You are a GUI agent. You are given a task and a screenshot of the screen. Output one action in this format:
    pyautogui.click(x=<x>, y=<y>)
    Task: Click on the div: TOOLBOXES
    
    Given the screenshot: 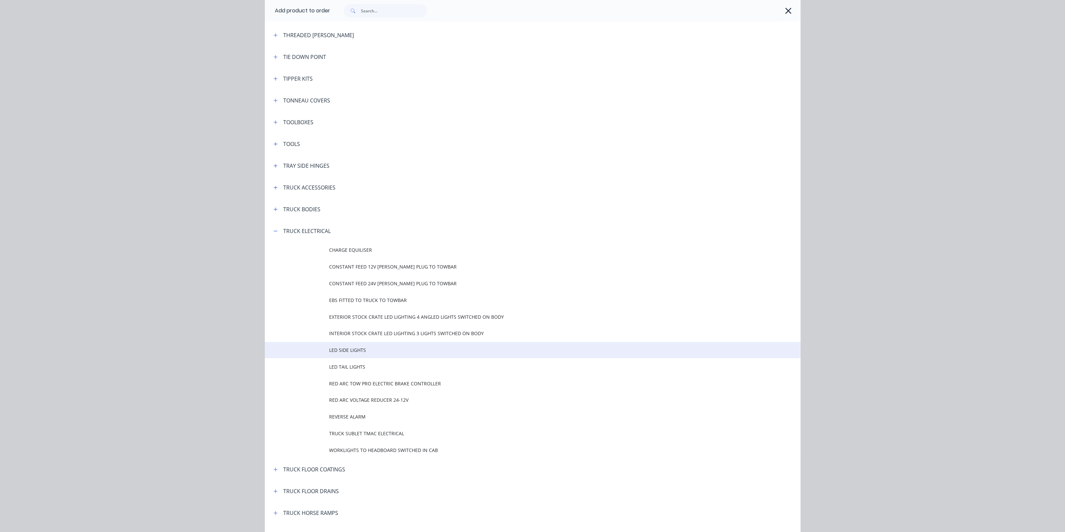 What is the action you would take?
    pyautogui.click(x=298, y=122)
    